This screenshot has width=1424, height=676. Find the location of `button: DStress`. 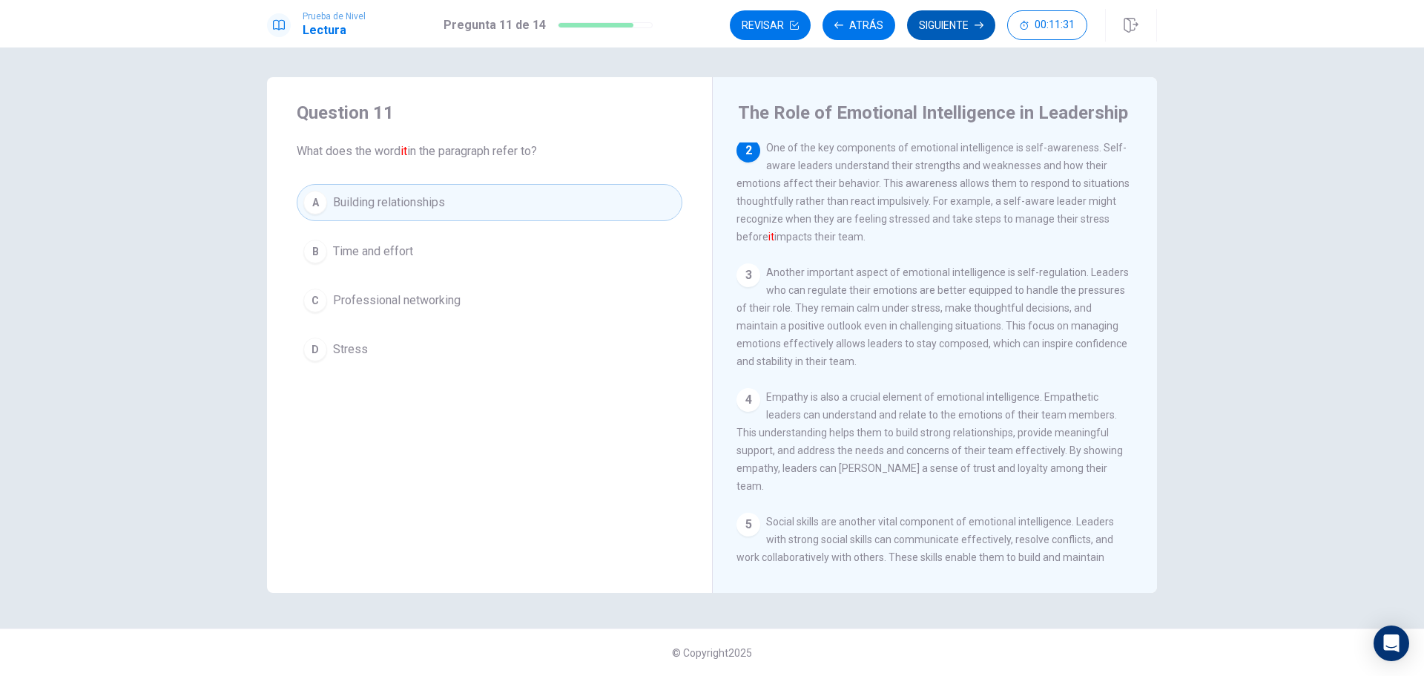

button: DStress is located at coordinates (490, 349).